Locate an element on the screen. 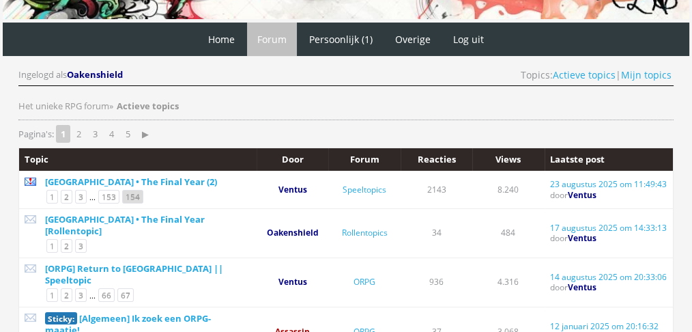 This screenshot has width=692, height=332. a: Persoonlijk (1) is located at coordinates (341, 39).